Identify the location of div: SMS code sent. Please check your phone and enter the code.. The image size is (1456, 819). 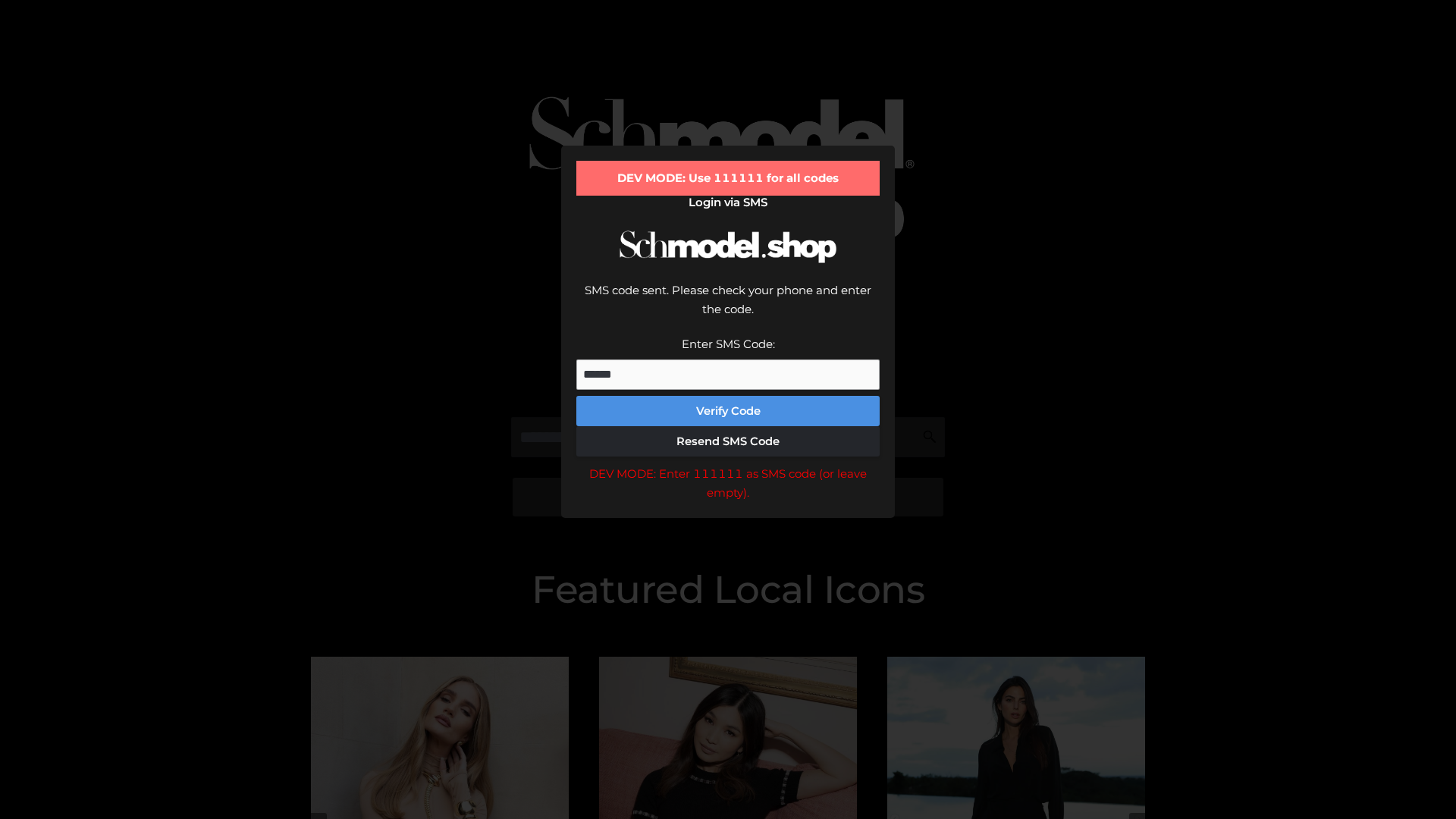
(728, 307).